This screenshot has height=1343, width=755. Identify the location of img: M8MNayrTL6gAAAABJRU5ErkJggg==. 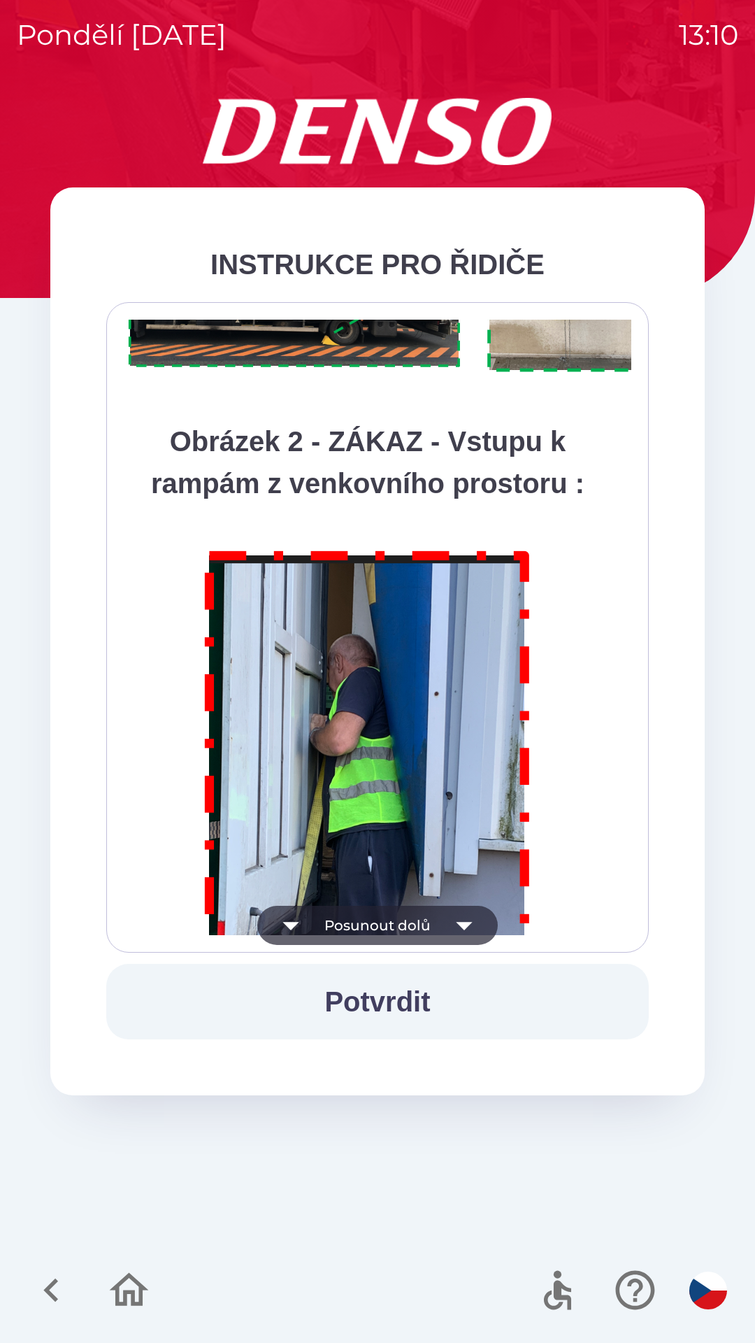
(368, 789).